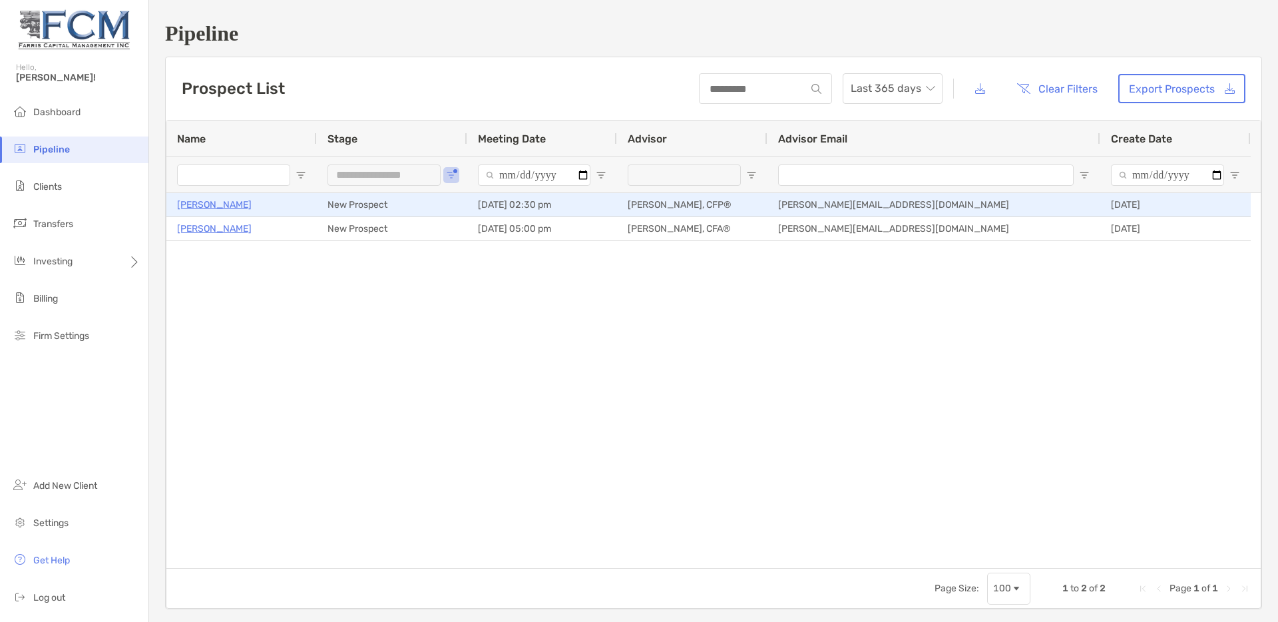  What do you see at coordinates (1009, 589) in the screenshot?
I see `div: Page Size` at bounding box center [1009, 589].